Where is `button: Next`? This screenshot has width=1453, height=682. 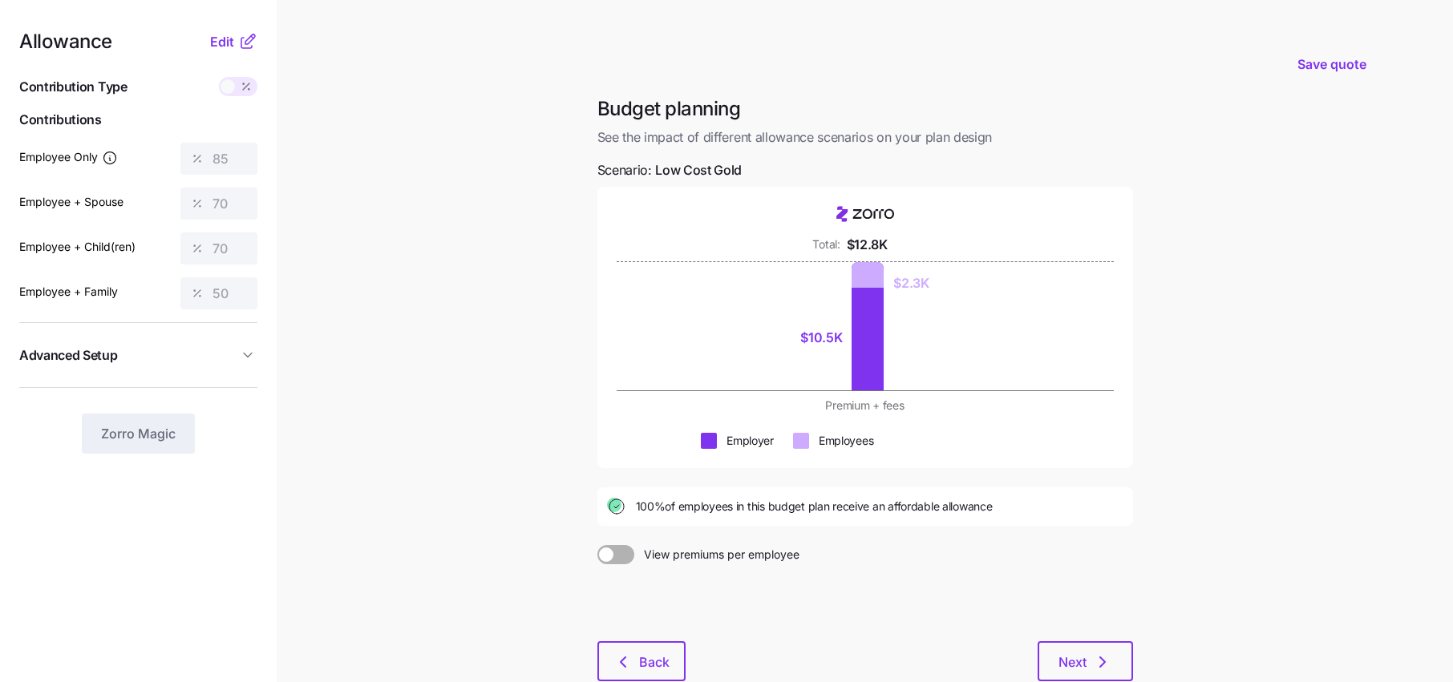 button: Next is located at coordinates (1085, 662).